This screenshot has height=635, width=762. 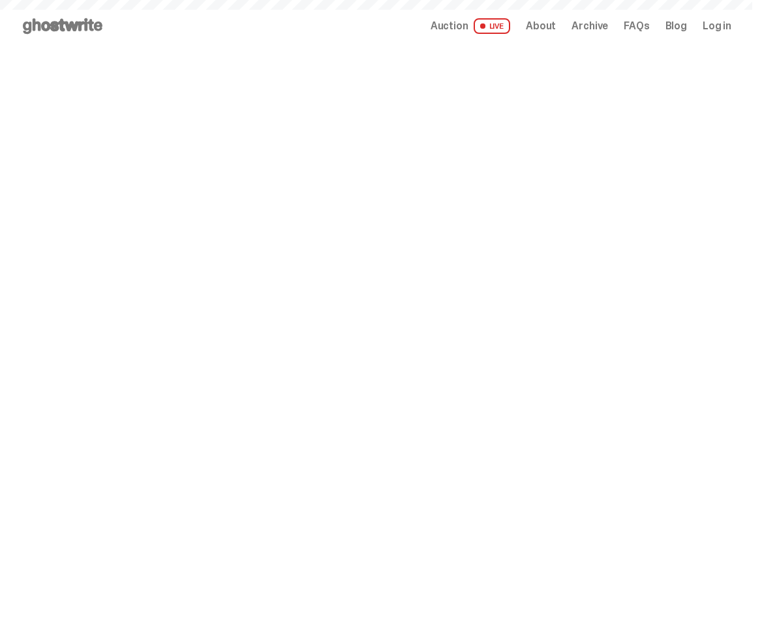 I want to click on span: LIVE, so click(x=492, y=26).